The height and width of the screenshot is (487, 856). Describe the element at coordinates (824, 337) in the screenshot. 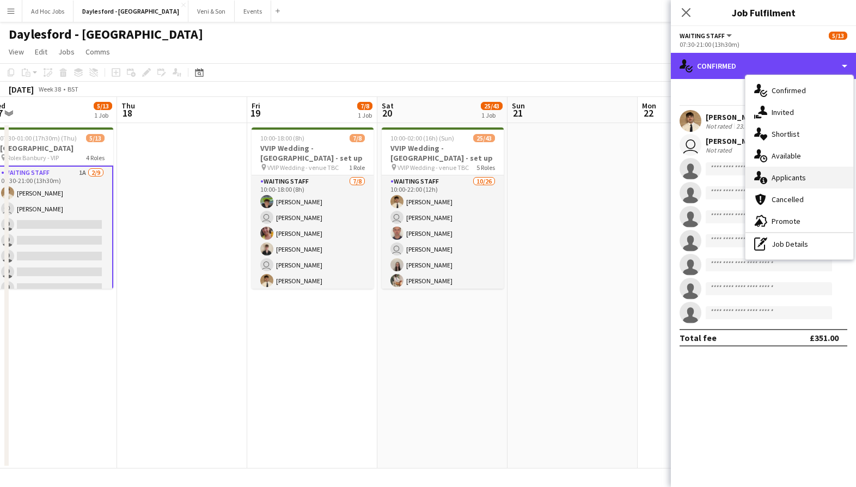

I see `div: £351.00` at that location.